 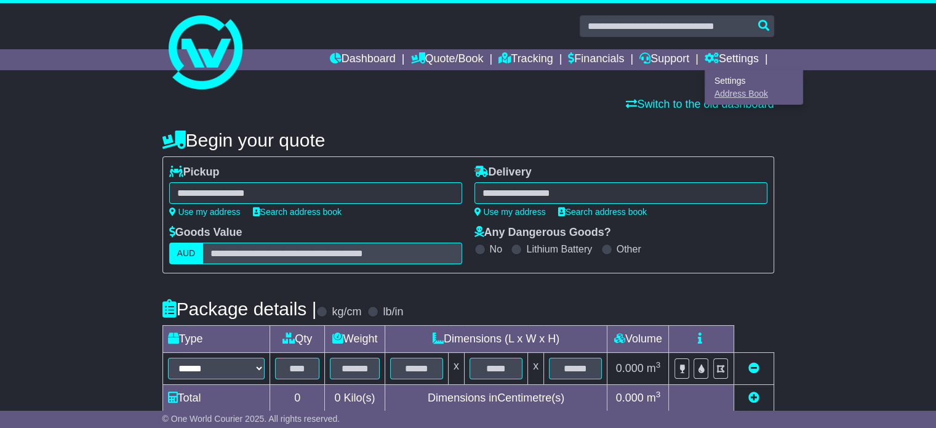 I want to click on label: kg/cm, so click(x=347, y=312).